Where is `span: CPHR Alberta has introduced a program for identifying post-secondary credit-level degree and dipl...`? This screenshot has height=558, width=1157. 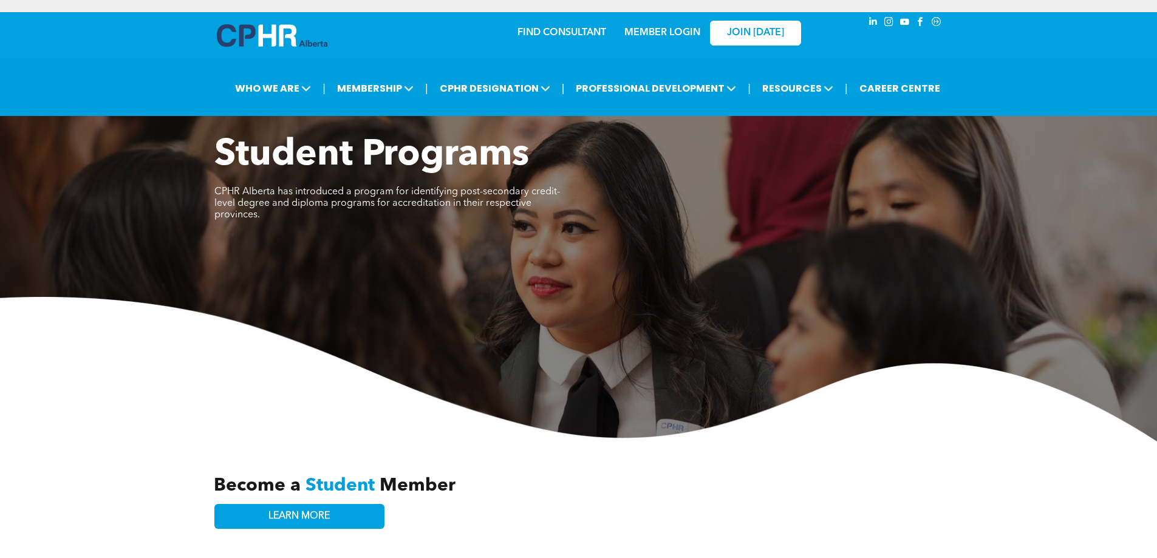 span: CPHR Alberta has introduced a program for identifying post-secondary credit-level degree and dipl... is located at coordinates (387, 204).